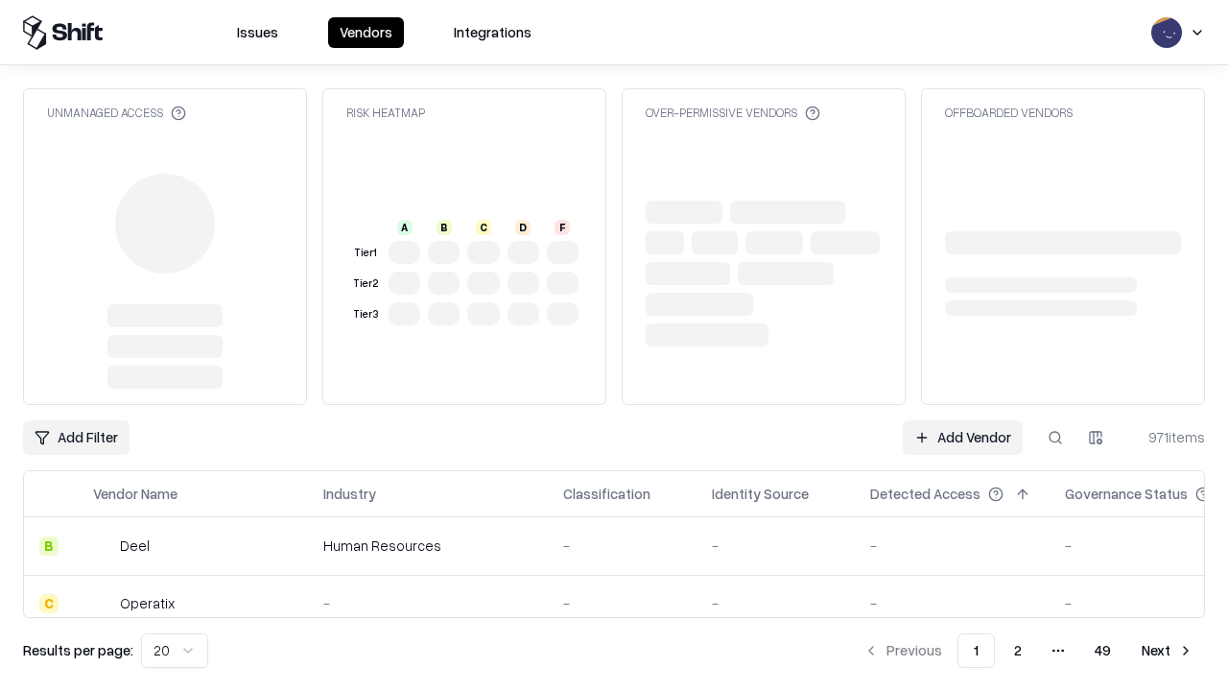  Describe the element at coordinates (257, 33) in the screenshot. I see `button: Issues` at that location.